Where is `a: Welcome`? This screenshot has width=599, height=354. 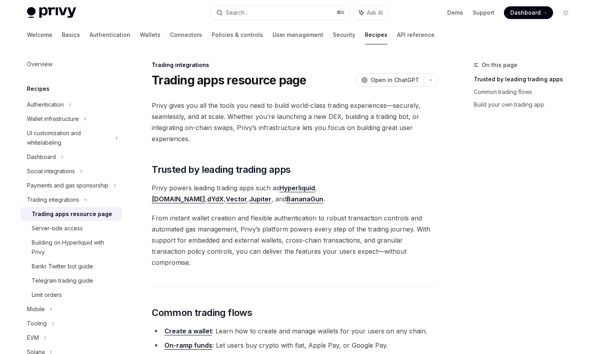 a: Welcome is located at coordinates (40, 35).